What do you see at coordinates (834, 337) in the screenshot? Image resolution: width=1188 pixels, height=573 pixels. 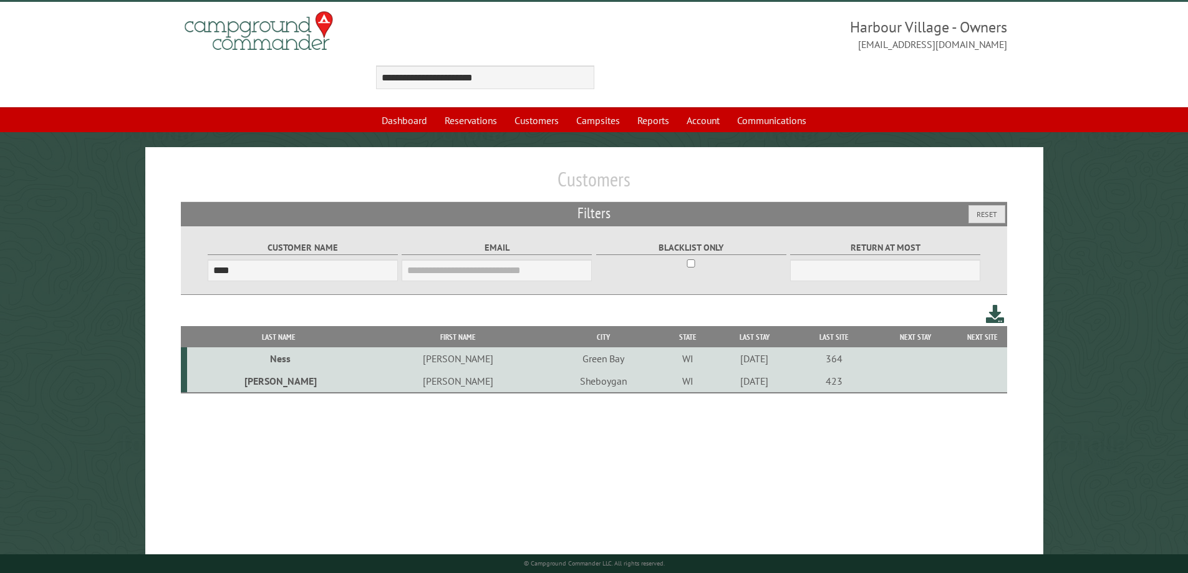 I see `th: Last Site` at bounding box center [834, 337].